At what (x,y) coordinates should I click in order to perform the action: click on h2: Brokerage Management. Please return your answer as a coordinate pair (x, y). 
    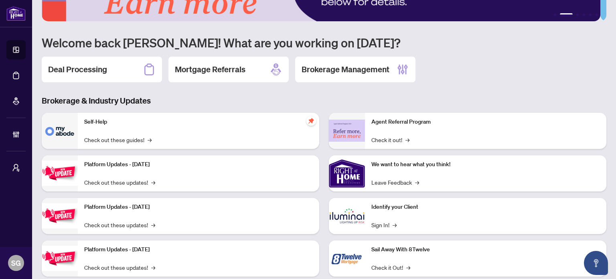
    Looking at the image, I should click on (345, 69).